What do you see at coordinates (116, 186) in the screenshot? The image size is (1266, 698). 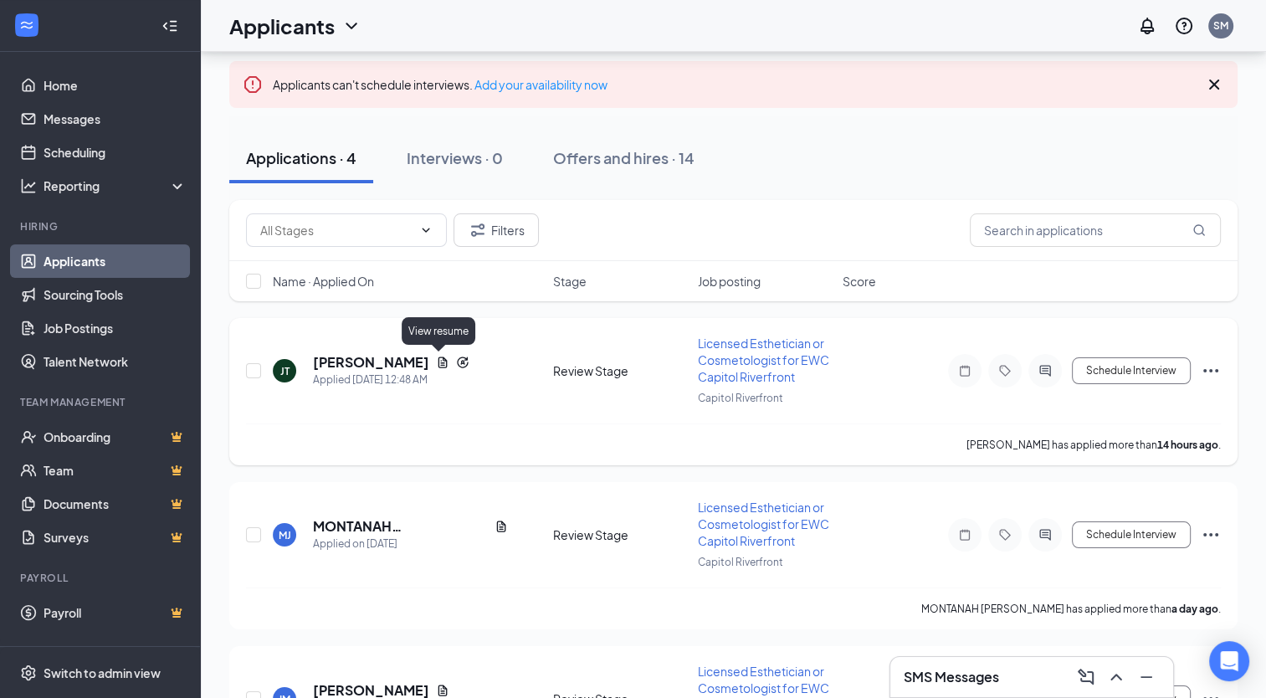 I see `div: Reporting` at bounding box center [116, 186].